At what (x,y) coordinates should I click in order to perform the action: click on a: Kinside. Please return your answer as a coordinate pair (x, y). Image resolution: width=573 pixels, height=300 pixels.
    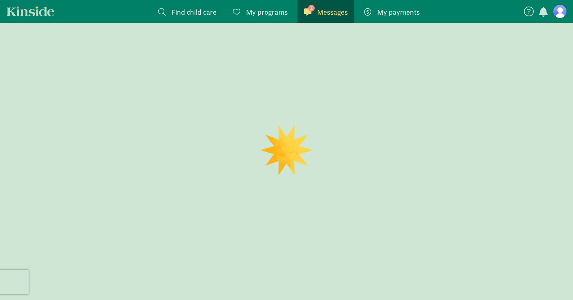
    Looking at the image, I should click on (30, 11).